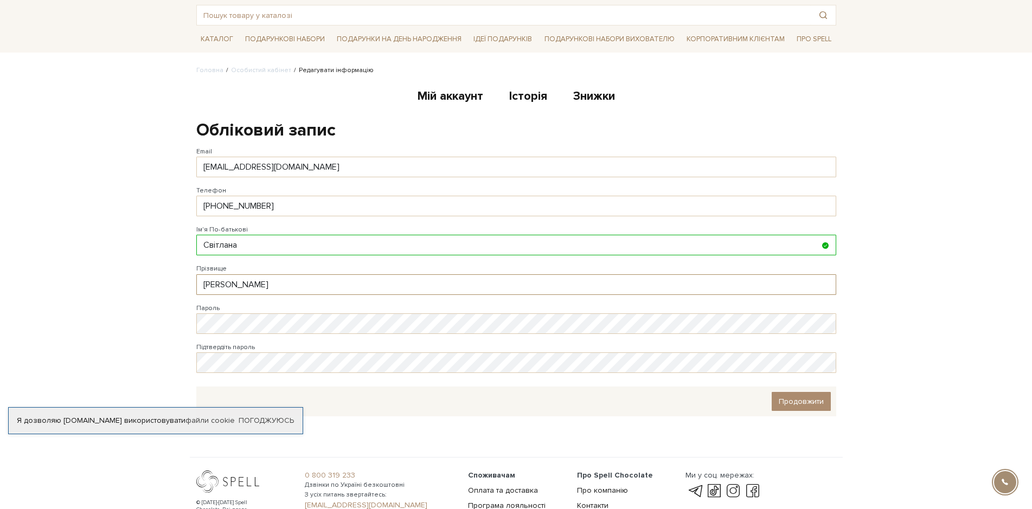  I want to click on a: Про компанію, so click(602, 490).